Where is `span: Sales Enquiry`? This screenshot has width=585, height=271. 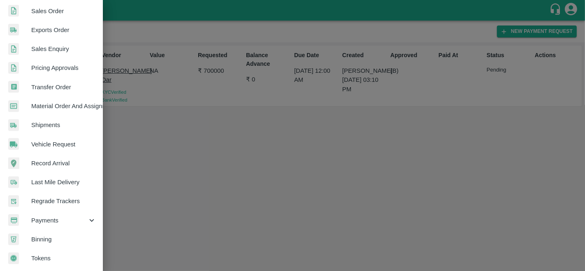 span: Sales Enquiry is located at coordinates (64, 49).